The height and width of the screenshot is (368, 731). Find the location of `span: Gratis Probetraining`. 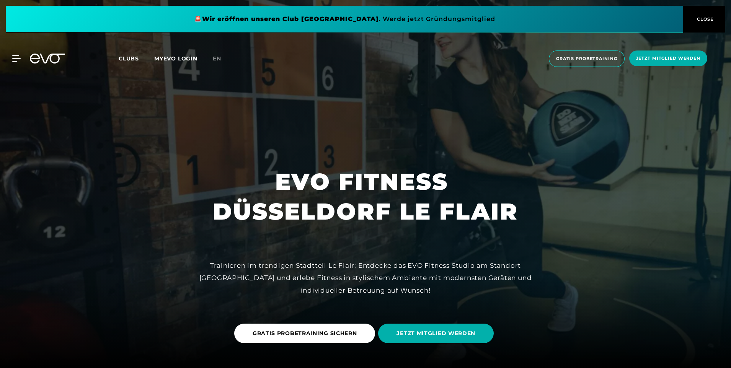

span: Gratis Probetraining is located at coordinates (587, 59).